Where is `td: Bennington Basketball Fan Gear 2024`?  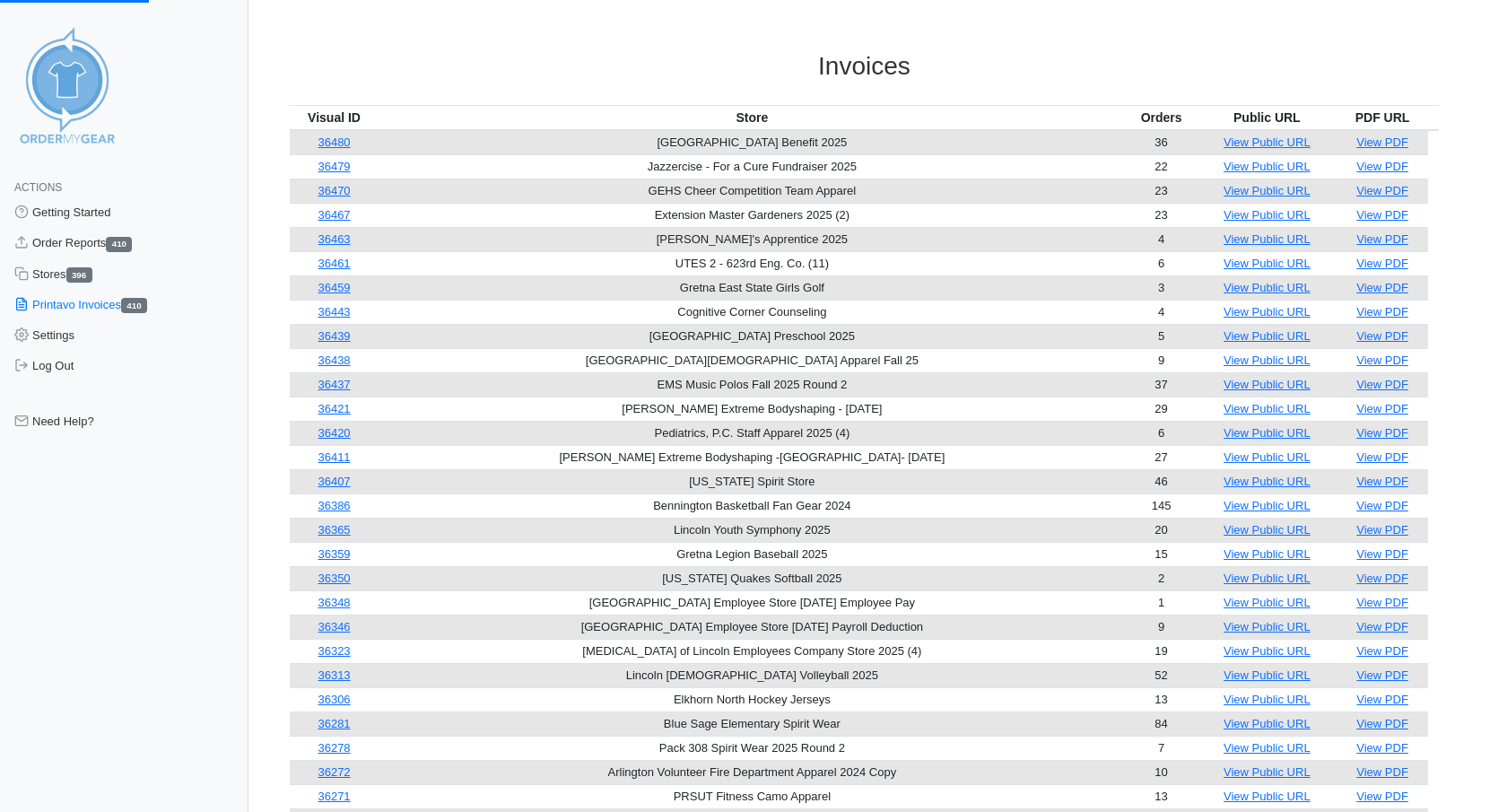 td: Bennington Basketball Fan Gear 2024 is located at coordinates (751, 505).